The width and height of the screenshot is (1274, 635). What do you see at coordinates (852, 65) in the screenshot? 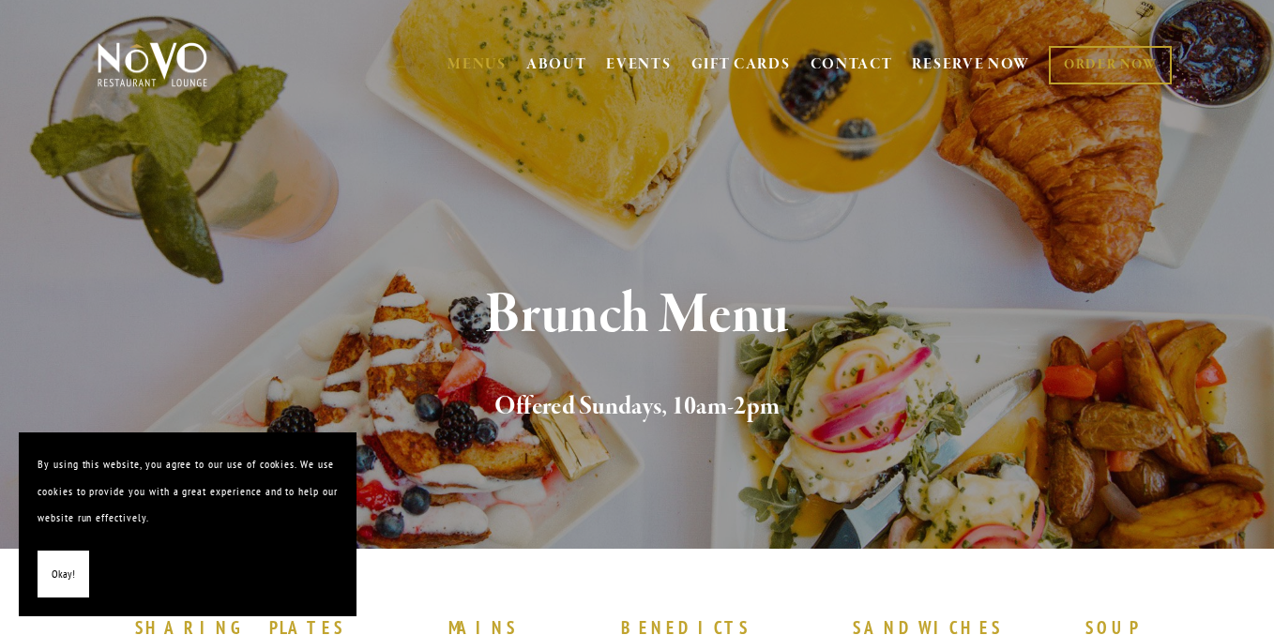
I see `a: CONTACT` at bounding box center [852, 65].